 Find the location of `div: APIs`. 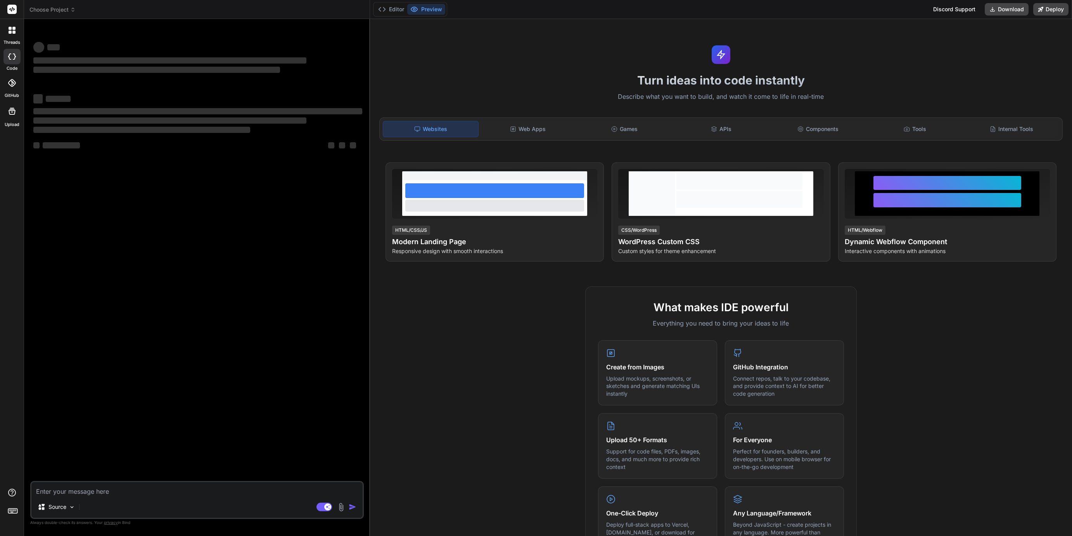

div: APIs is located at coordinates (721, 129).